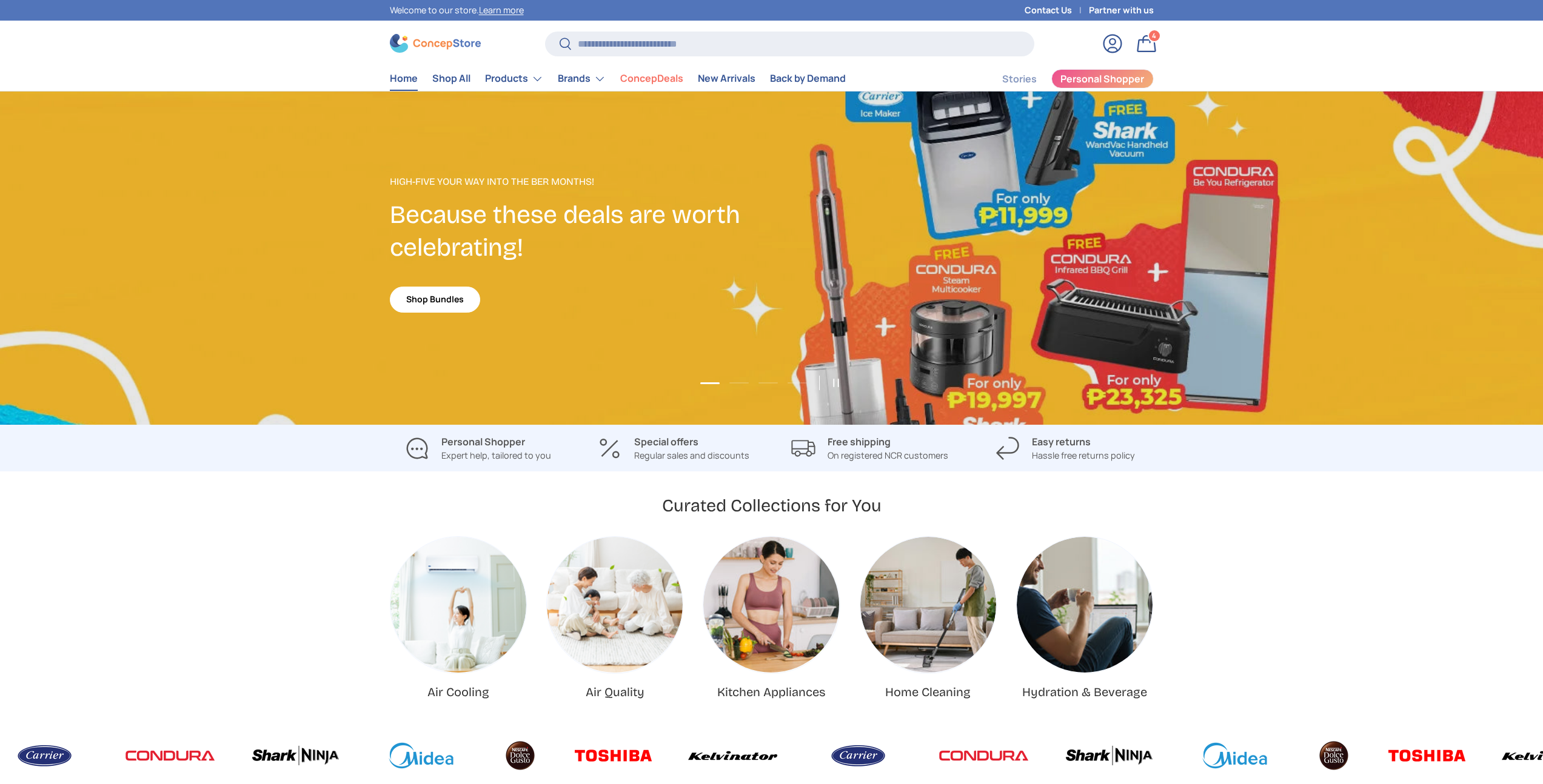 The width and height of the screenshot is (1543, 784). I want to click on strong: Special offers, so click(667, 441).